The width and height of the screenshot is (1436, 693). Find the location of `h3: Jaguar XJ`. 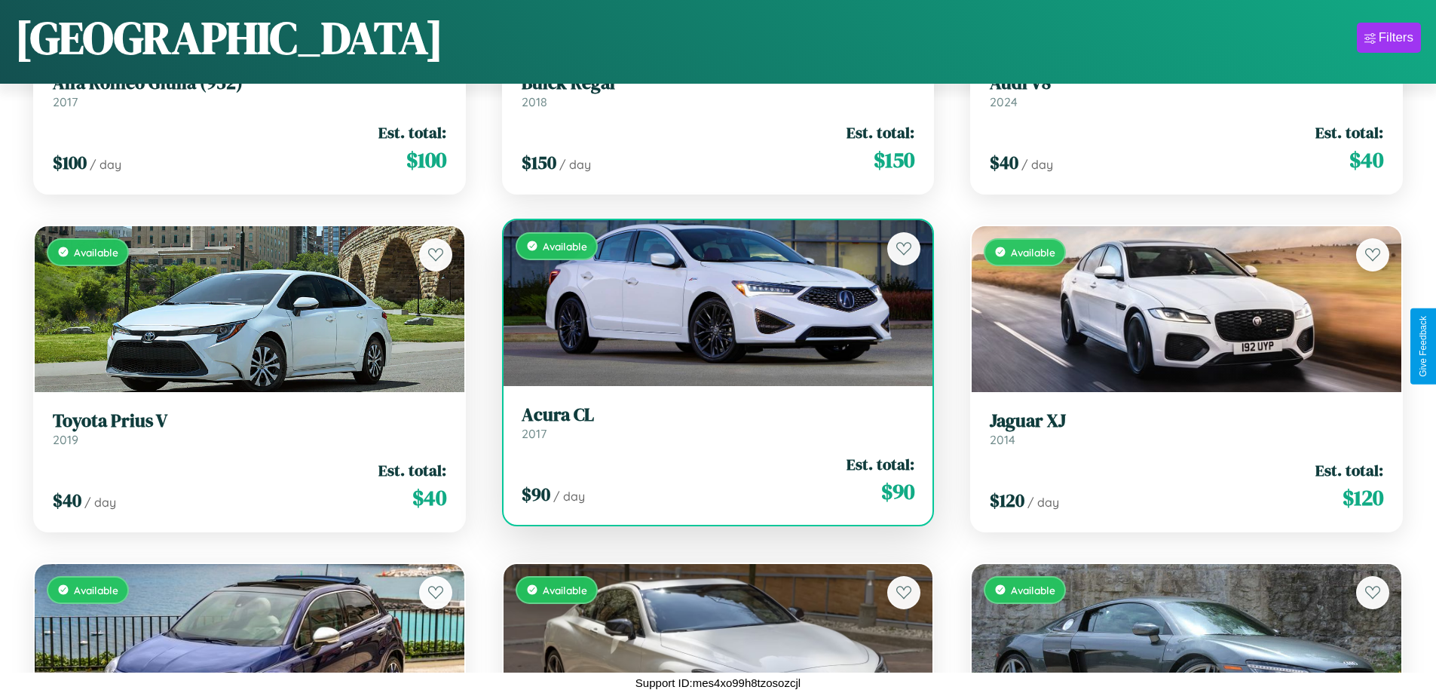

h3: Jaguar XJ is located at coordinates (1187, 421).